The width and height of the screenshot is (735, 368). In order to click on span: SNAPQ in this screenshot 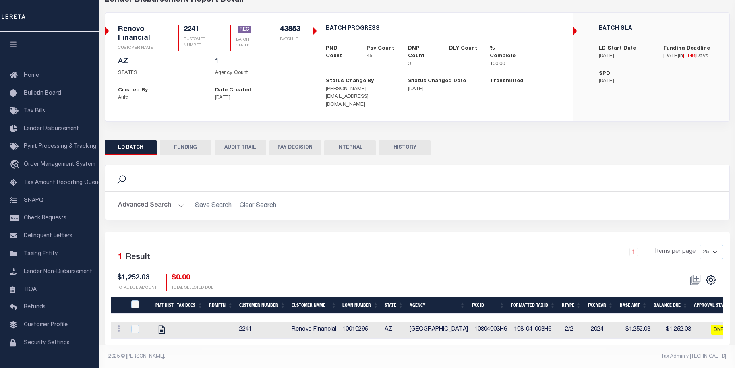, I will do `click(33, 200)`.